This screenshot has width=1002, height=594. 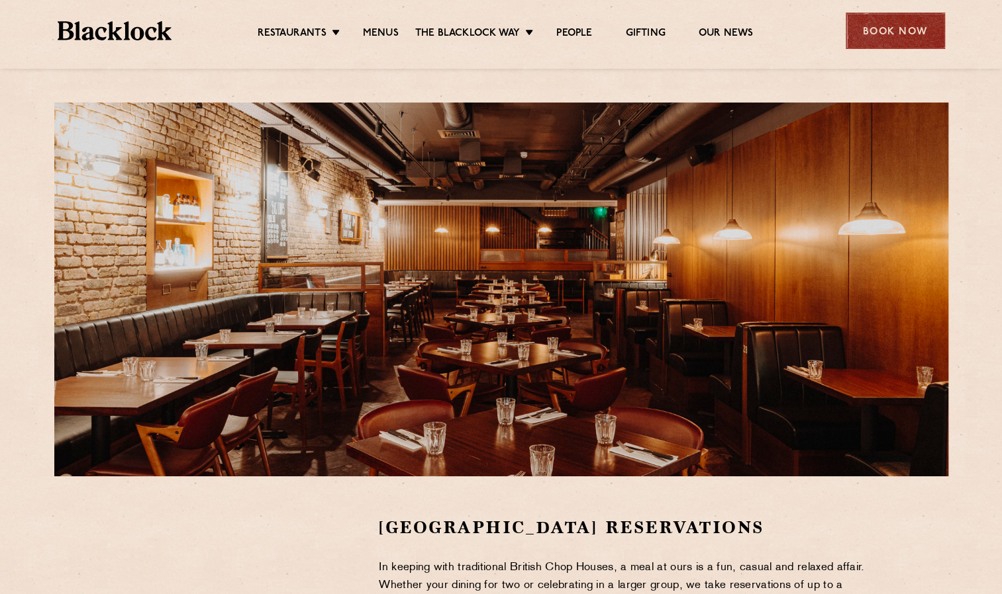 What do you see at coordinates (467, 34) in the screenshot?
I see `a: The Blacklock Way` at bounding box center [467, 34].